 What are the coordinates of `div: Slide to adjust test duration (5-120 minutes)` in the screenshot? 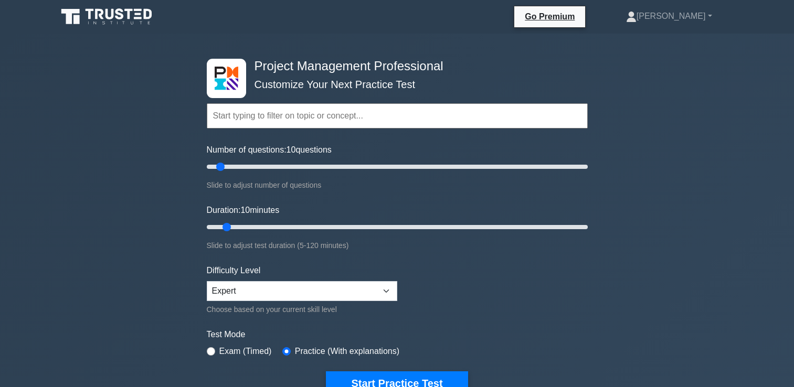 It's located at (397, 246).